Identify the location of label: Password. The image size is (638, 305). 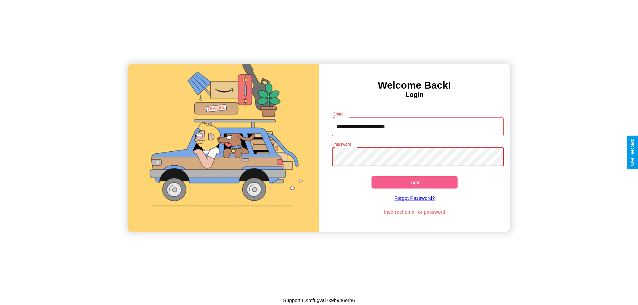
(342, 144).